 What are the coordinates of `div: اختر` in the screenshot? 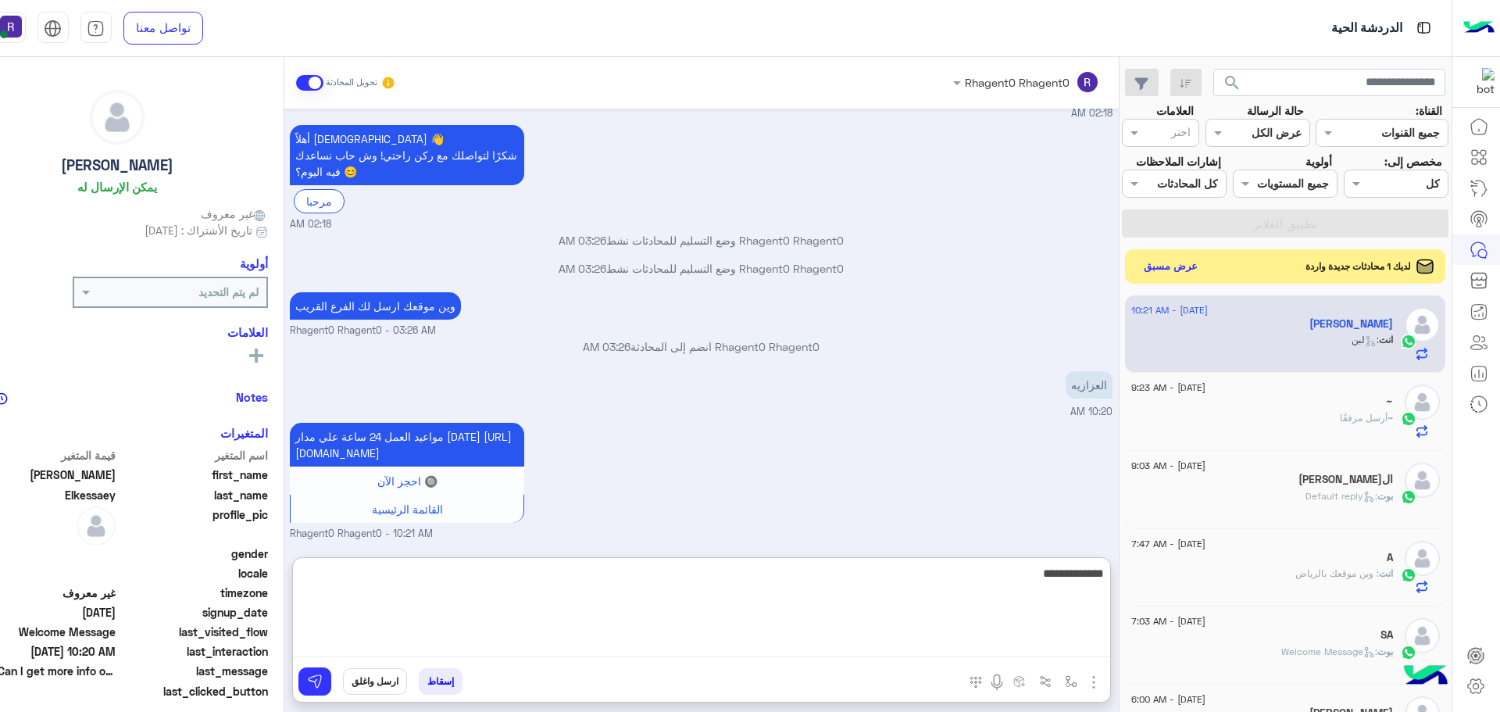 It's located at (1182, 134).